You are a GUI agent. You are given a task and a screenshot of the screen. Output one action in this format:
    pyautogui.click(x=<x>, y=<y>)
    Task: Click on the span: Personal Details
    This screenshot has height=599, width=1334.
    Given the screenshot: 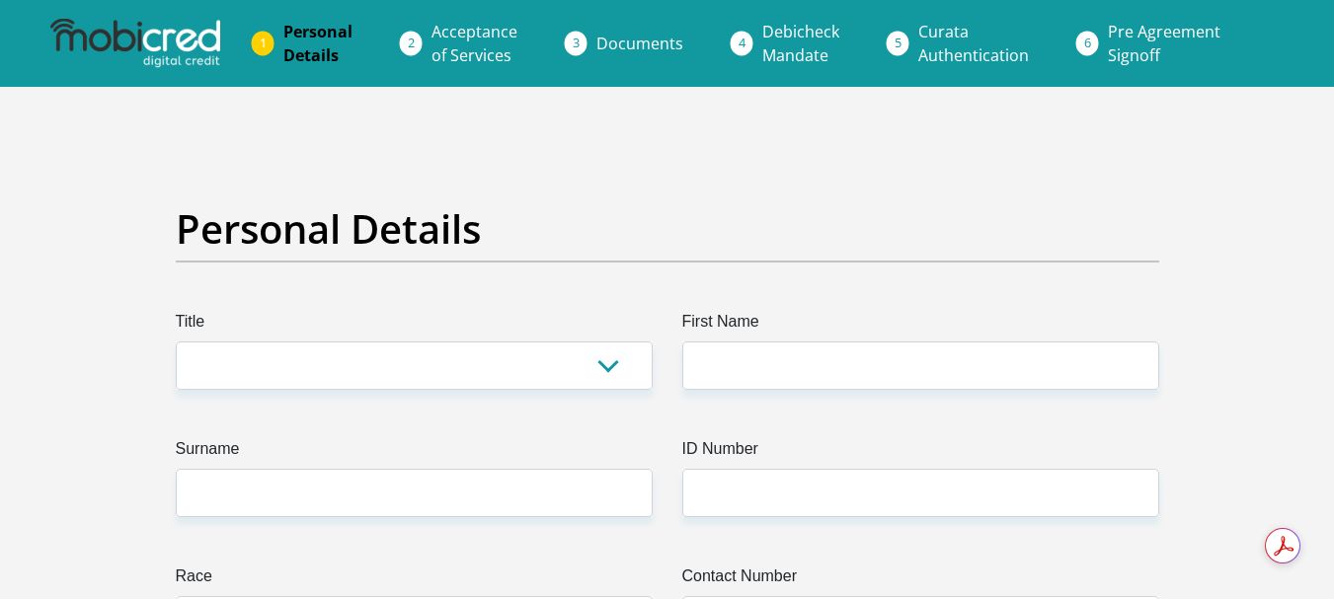 What is the action you would take?
    pyautogui.click(x=318, y=43)
    